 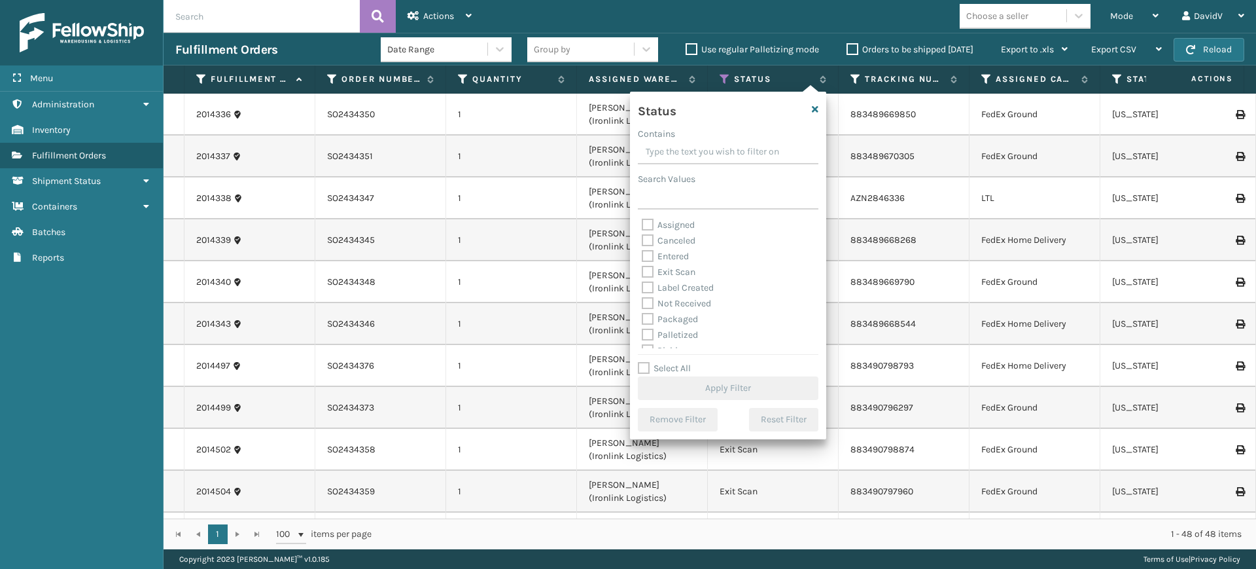 I want to click on a: 2014497, so click(x=213, y=366).